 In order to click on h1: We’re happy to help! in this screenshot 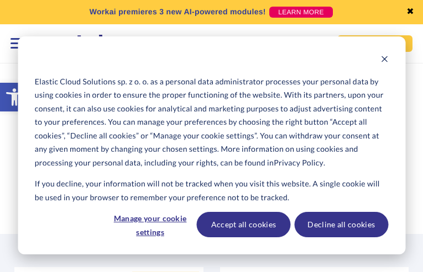, I will do `click(211, 151)`.